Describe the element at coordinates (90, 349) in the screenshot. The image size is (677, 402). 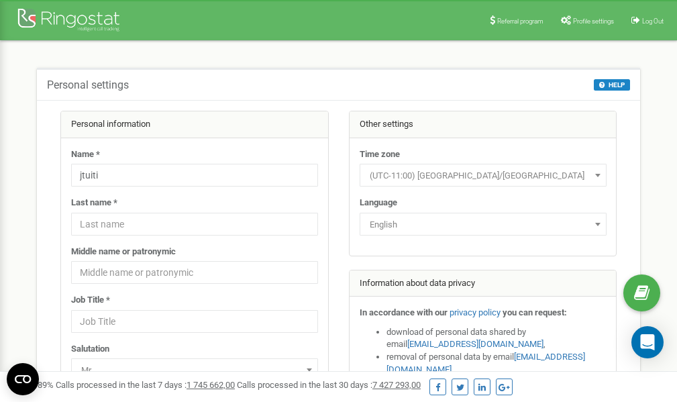
I see `label: Salutation` at that location.